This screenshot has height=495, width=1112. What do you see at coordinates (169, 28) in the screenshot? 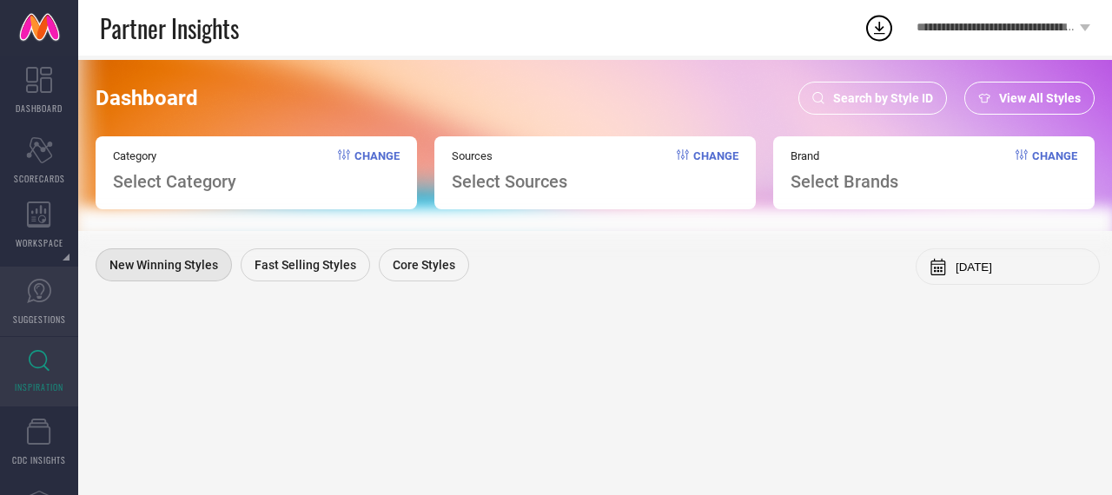
I see `span: Partner Insights` at bounding box center [169, 28].